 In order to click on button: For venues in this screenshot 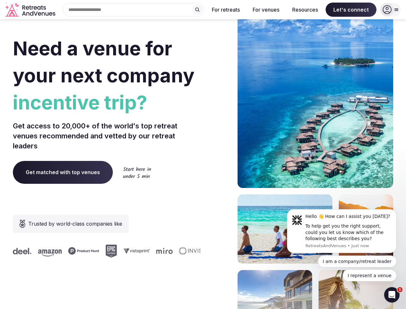, I will do `click(266, 10)`.